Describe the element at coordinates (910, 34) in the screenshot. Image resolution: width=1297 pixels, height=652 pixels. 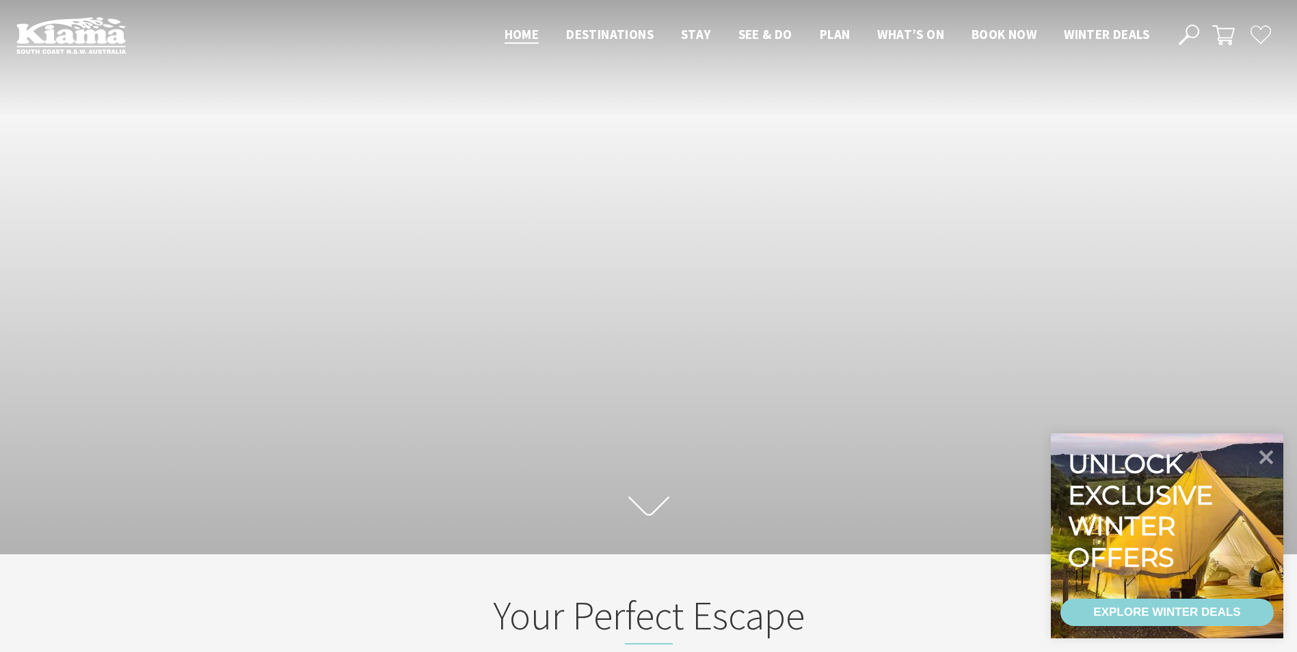
I see `span: What’s On` at that location.